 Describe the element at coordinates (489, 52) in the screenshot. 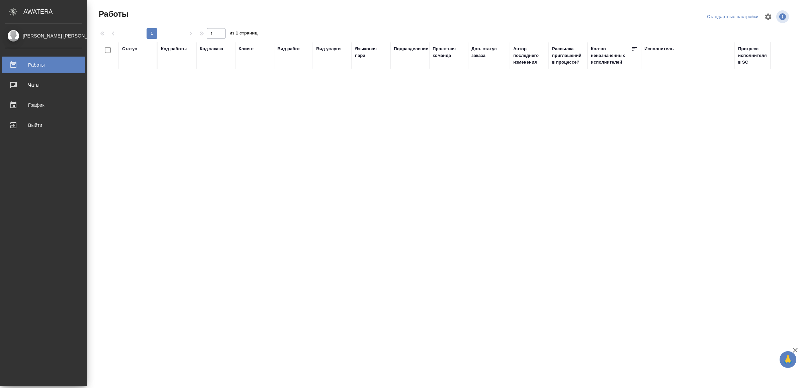

I see `div: Доп. статус заказа` at that location.